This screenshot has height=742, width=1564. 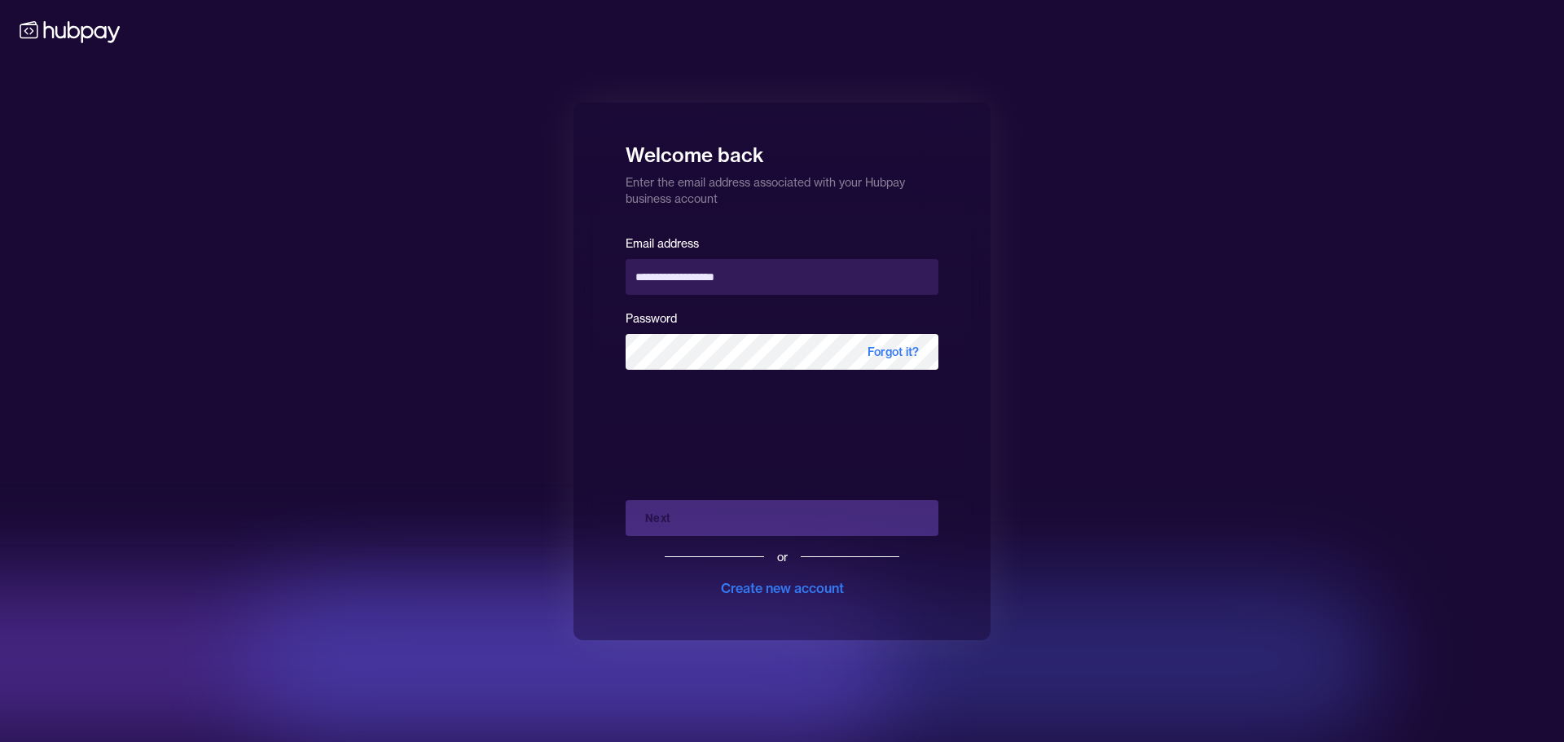 What do you see at coordinates (782, 187) in the screenshot?
I see `p: Enter the email address associated with your Hubpay business account` at bounding box center [782, 187].